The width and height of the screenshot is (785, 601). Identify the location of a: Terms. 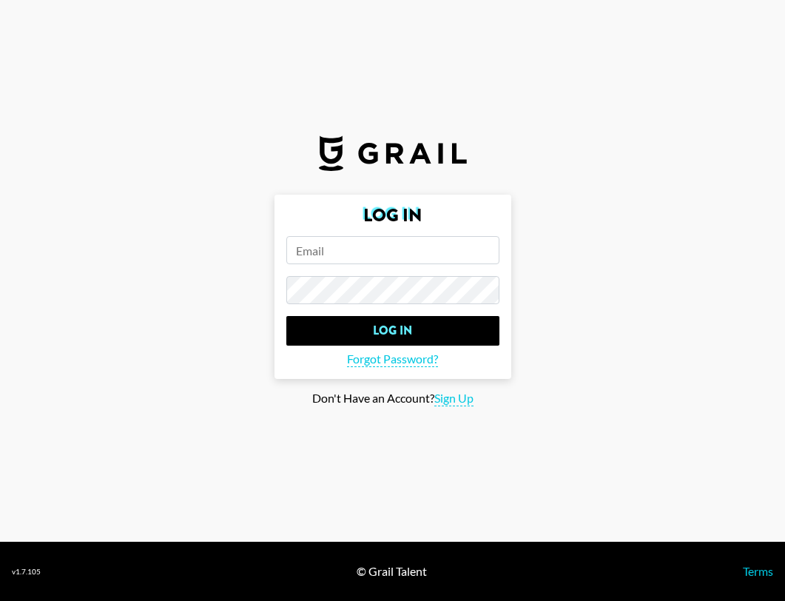
(758, 571).